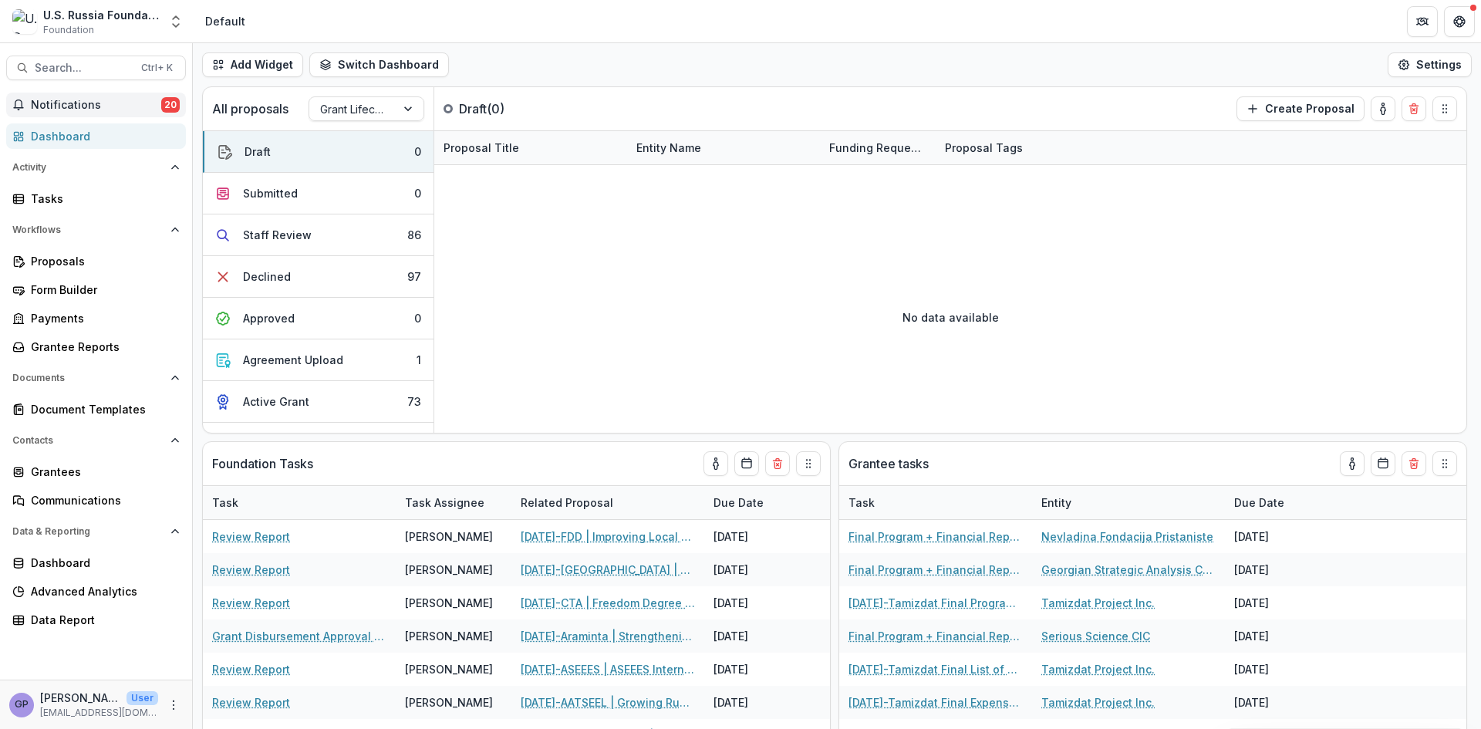 Image resolution: width=1481 pixels, height=729 pixels. Describe the element at coordinates (96, 68) in the screenshot. I see `button: Search...` at that location.